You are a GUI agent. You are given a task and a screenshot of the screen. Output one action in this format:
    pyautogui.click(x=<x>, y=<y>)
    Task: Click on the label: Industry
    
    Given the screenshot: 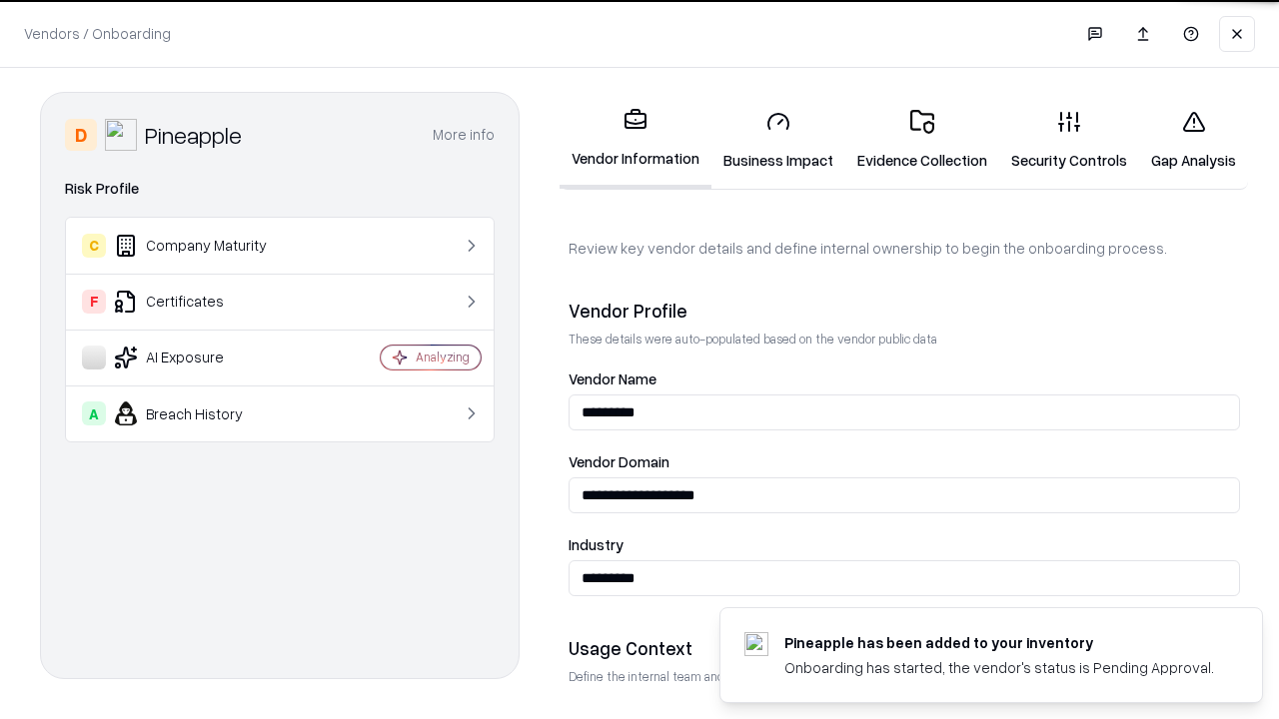 What is the action you would take?
    pyautogui.click(x=904, y=545)
    